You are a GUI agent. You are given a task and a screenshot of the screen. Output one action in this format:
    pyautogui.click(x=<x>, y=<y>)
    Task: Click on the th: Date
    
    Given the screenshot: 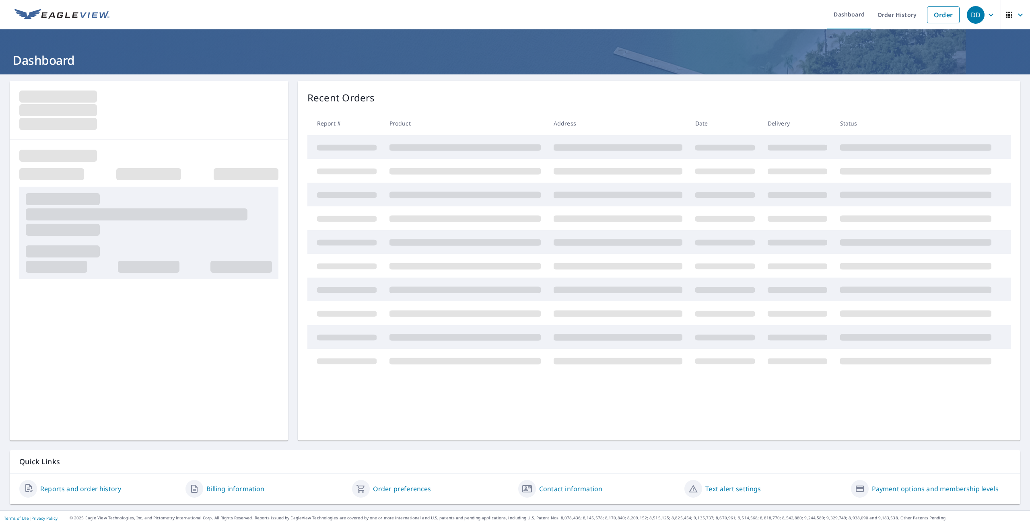 What is the action you would take?
    pyautogui.click(x=725, y=123)
    